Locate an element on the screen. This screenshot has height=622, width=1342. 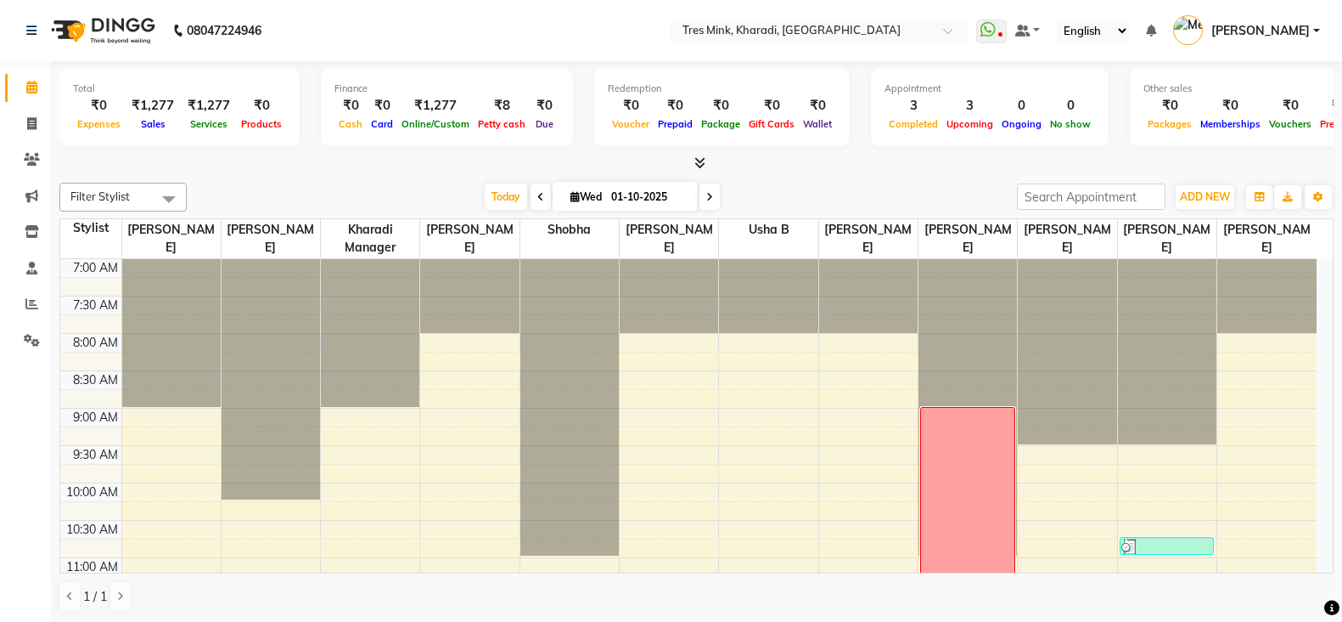
span: Filter Stylist is located at coordinates (100, 196).